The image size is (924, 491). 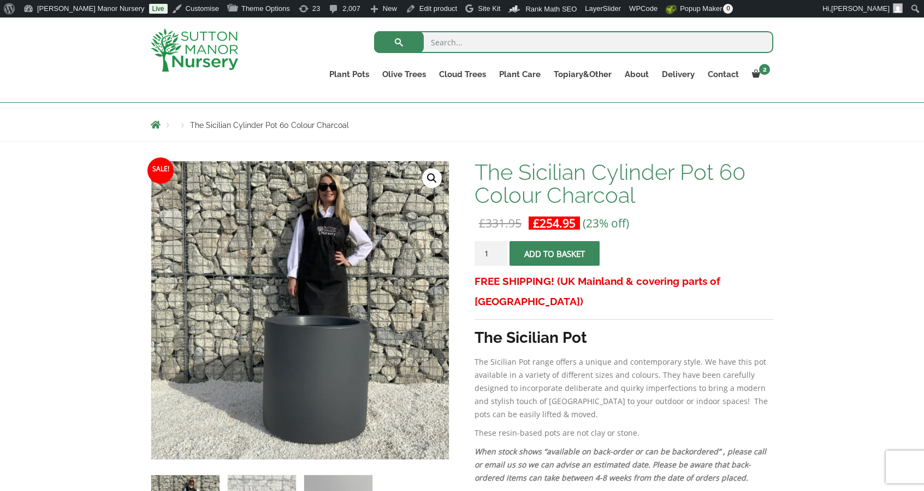 What do you see at coordinates (574, 42) in the screenshot?
I see `input: Search...` at bounding box center [574, 42].